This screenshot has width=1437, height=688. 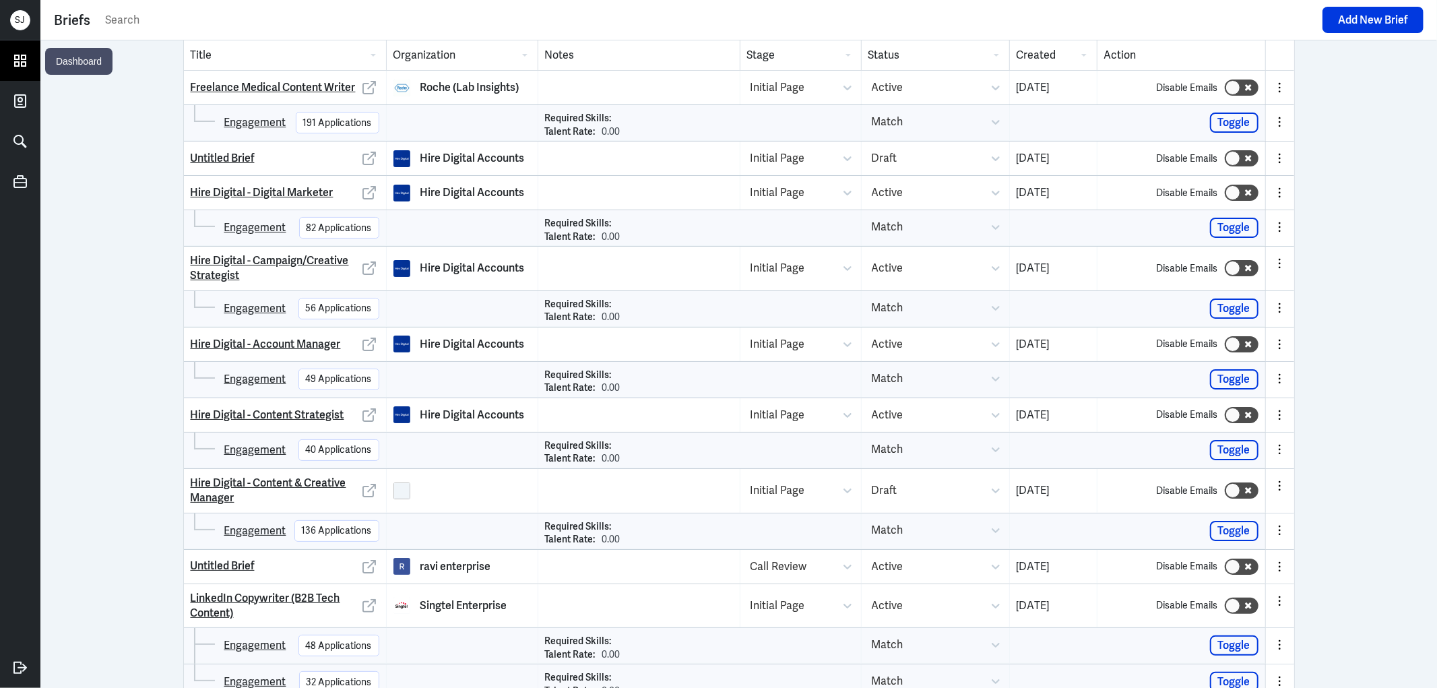 What do you see at coordinates (262, 193) in the screenshot?
I see `a: Hire Digital - Digital Marketer` at bounding box center [262, 193].